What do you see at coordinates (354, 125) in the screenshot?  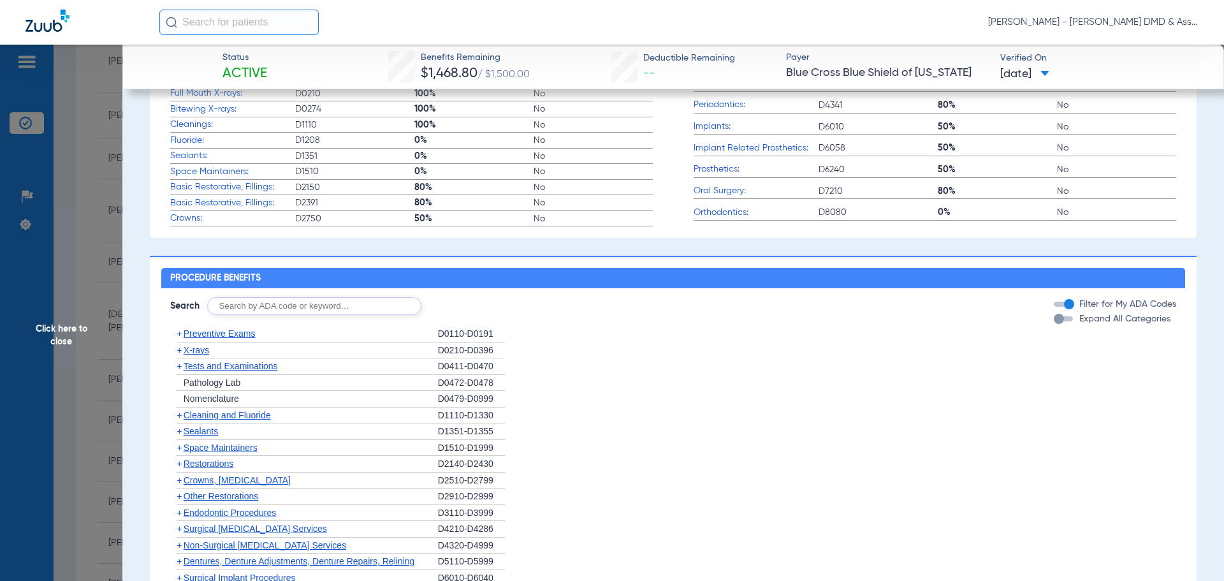 I see `span: D1110` at bounding box center [354, 125].